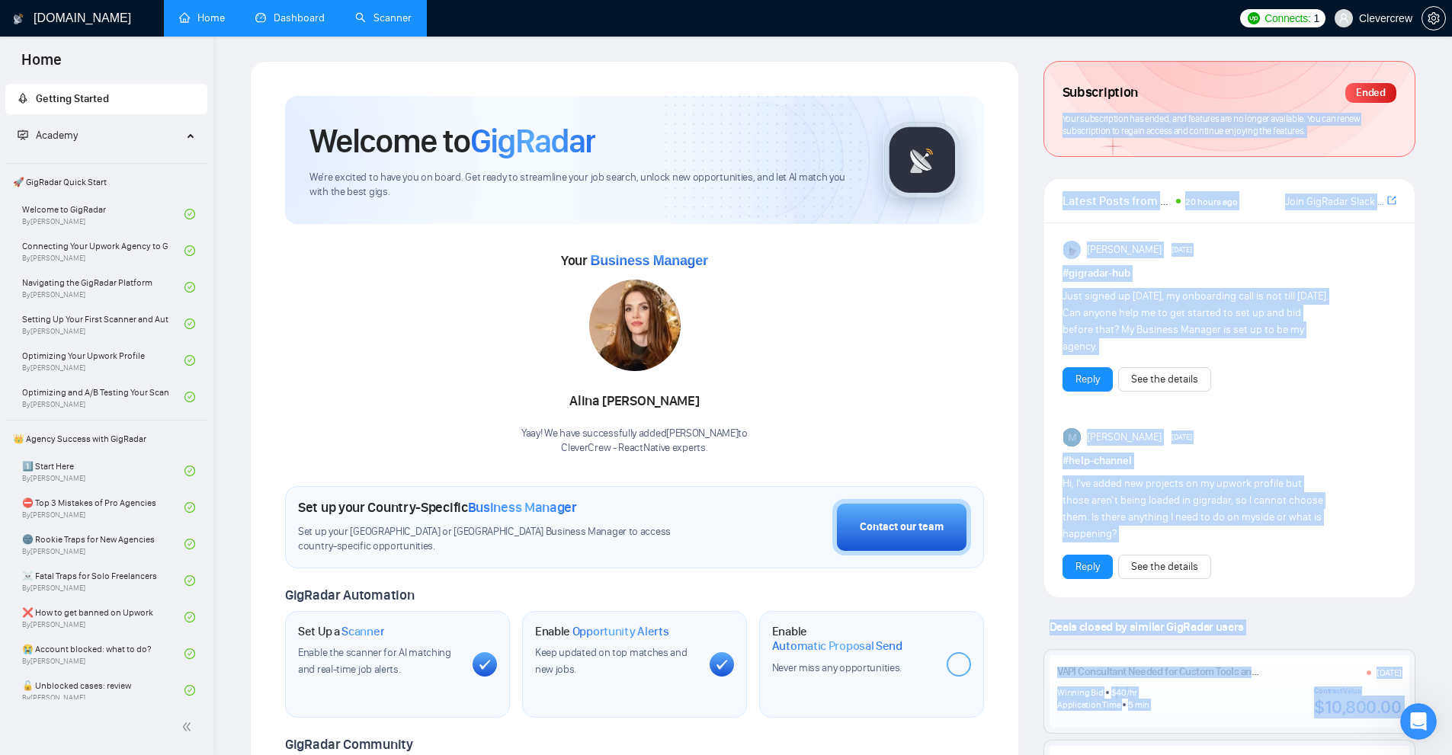 The height and width of the screenshot is (755, 1452). Describe the element at coordinates (1254, 18) in the screenshot. I see `img: upwork-logo.png` at that location.